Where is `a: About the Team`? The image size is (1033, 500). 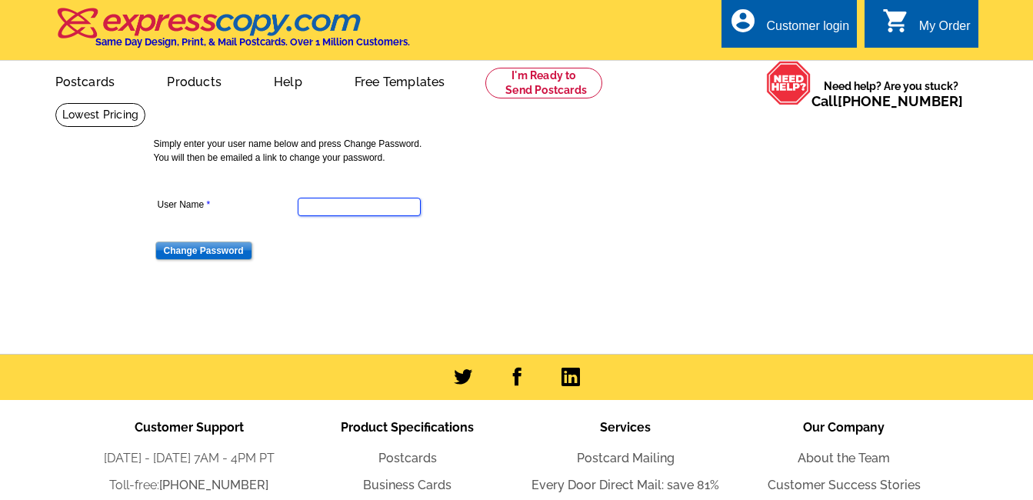 a: About the Team is located at coordinates (844, 458).